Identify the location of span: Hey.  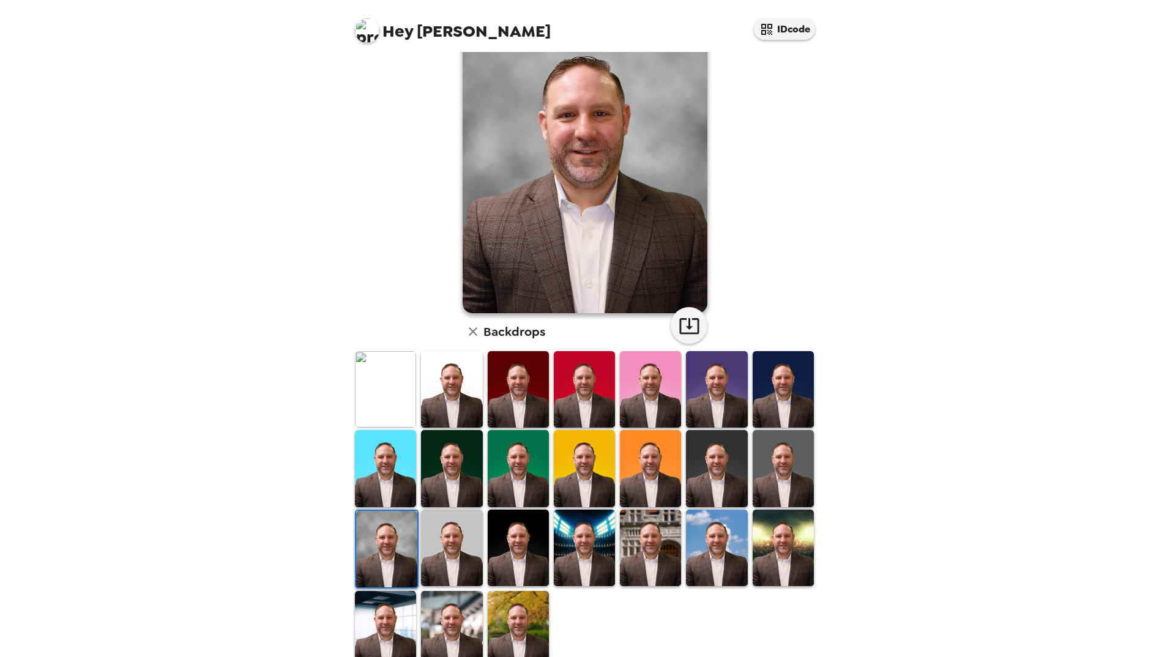
(398, 31).